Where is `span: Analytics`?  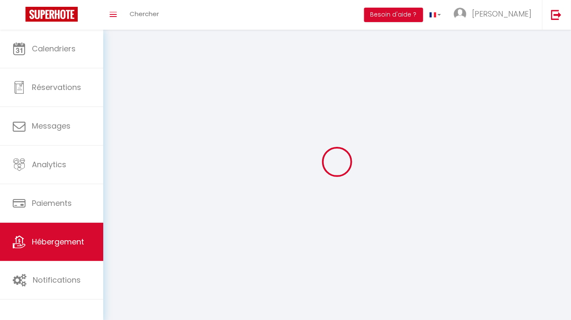
span: Analytics is located at coordinates (49, 164).